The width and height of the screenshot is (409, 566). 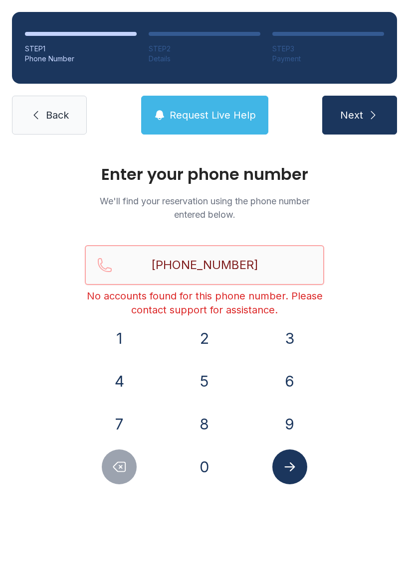 I want to click on button: 2, so click(x=204, y=338).